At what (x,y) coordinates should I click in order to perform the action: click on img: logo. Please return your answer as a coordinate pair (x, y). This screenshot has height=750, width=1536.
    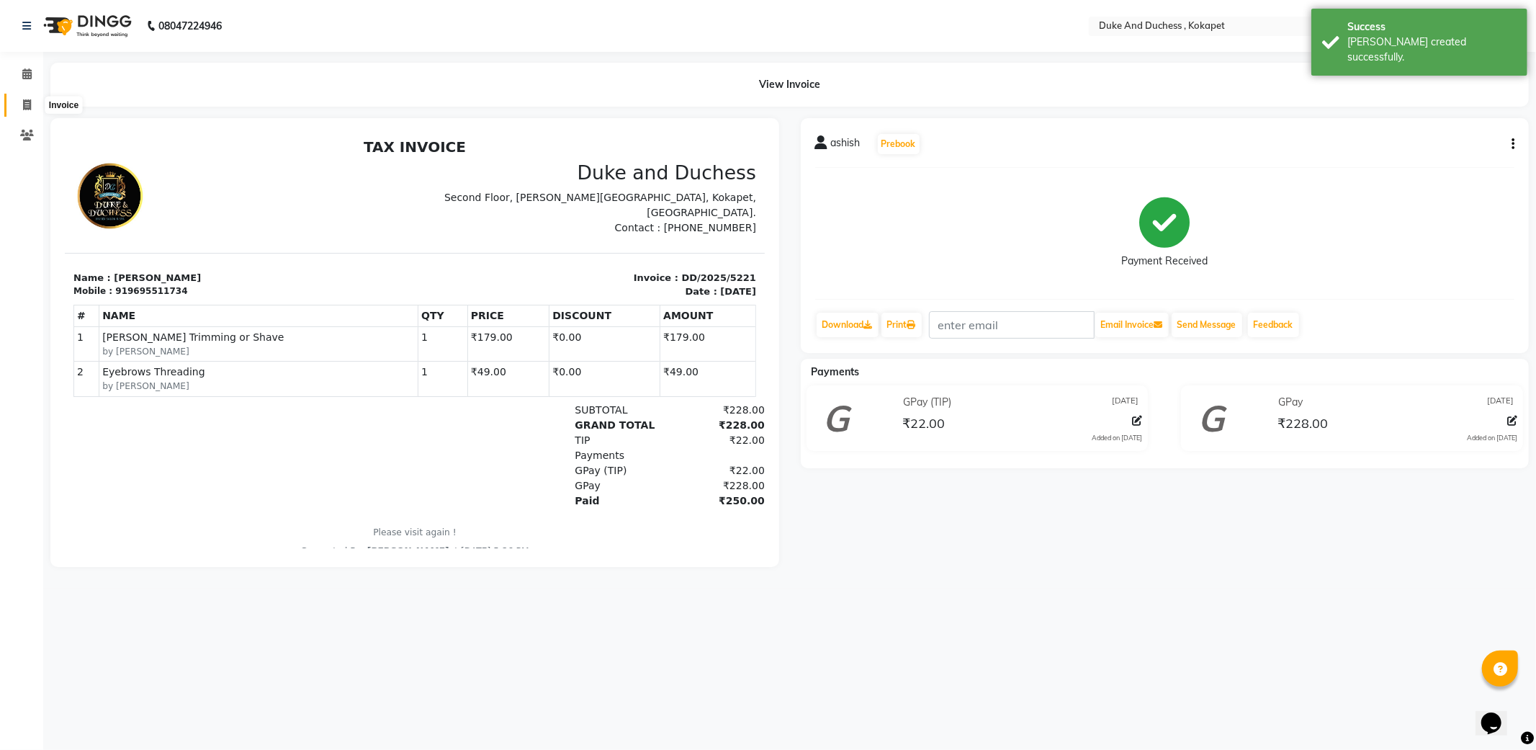
    Looking at the image, I should click on (86, 26).